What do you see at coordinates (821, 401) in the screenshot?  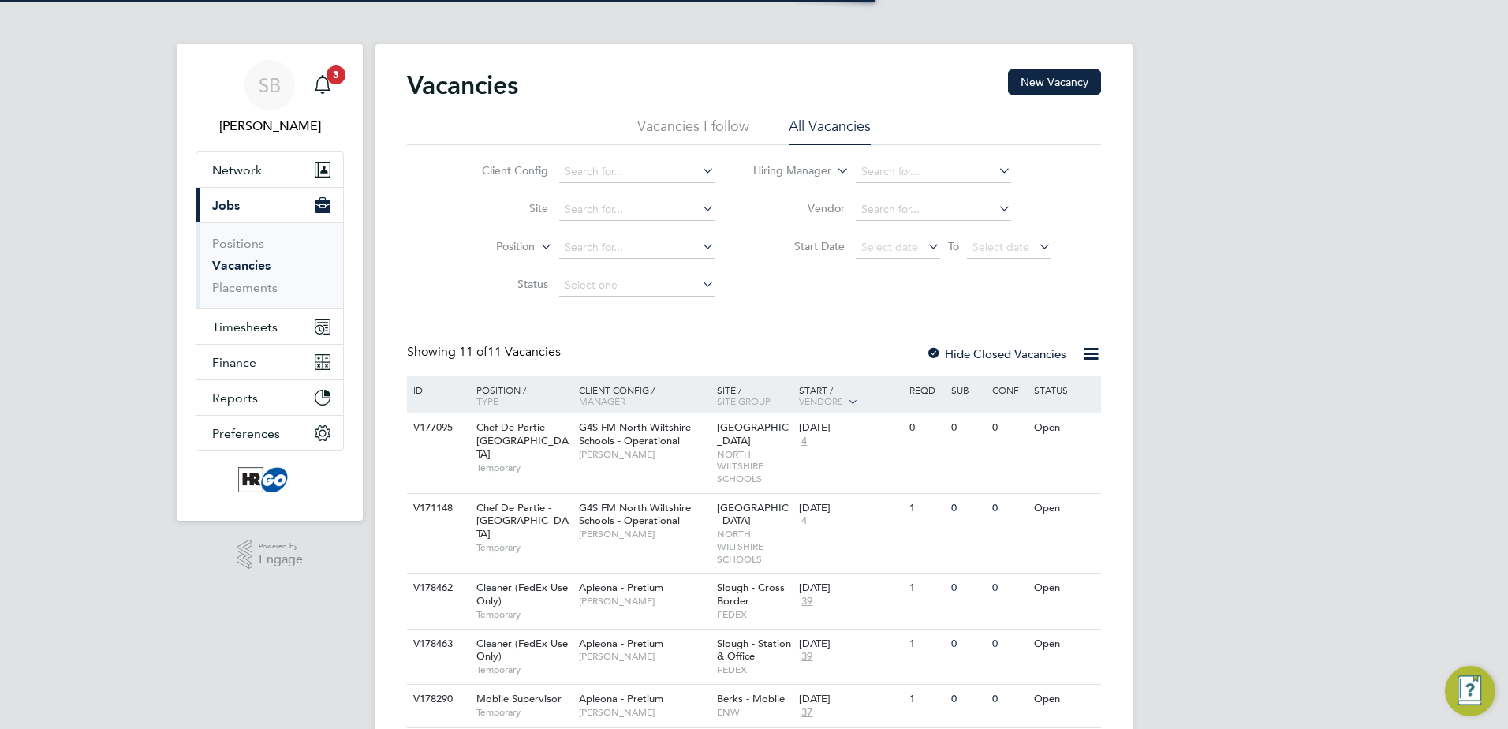 I see `span: Vendors` at bounding box center [821, 401].